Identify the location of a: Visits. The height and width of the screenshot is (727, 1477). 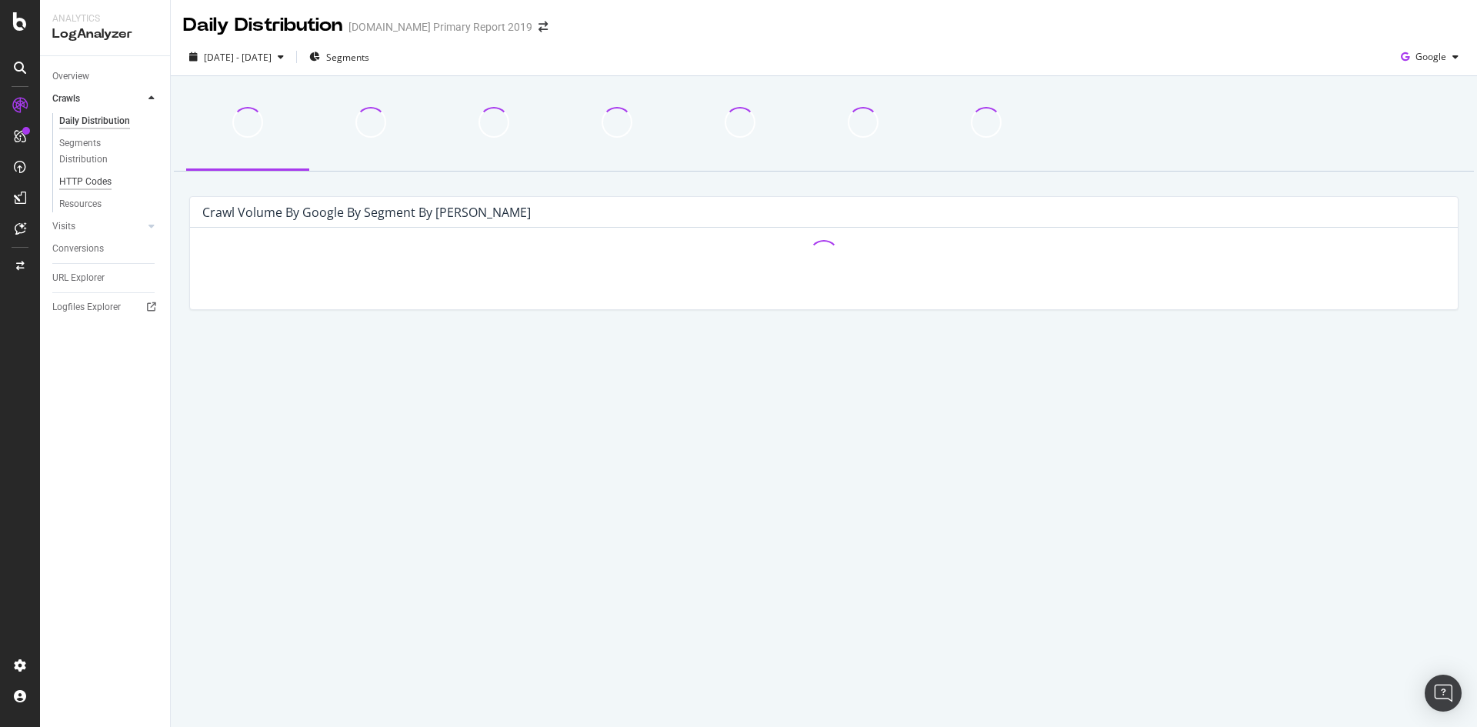
(98, 226).